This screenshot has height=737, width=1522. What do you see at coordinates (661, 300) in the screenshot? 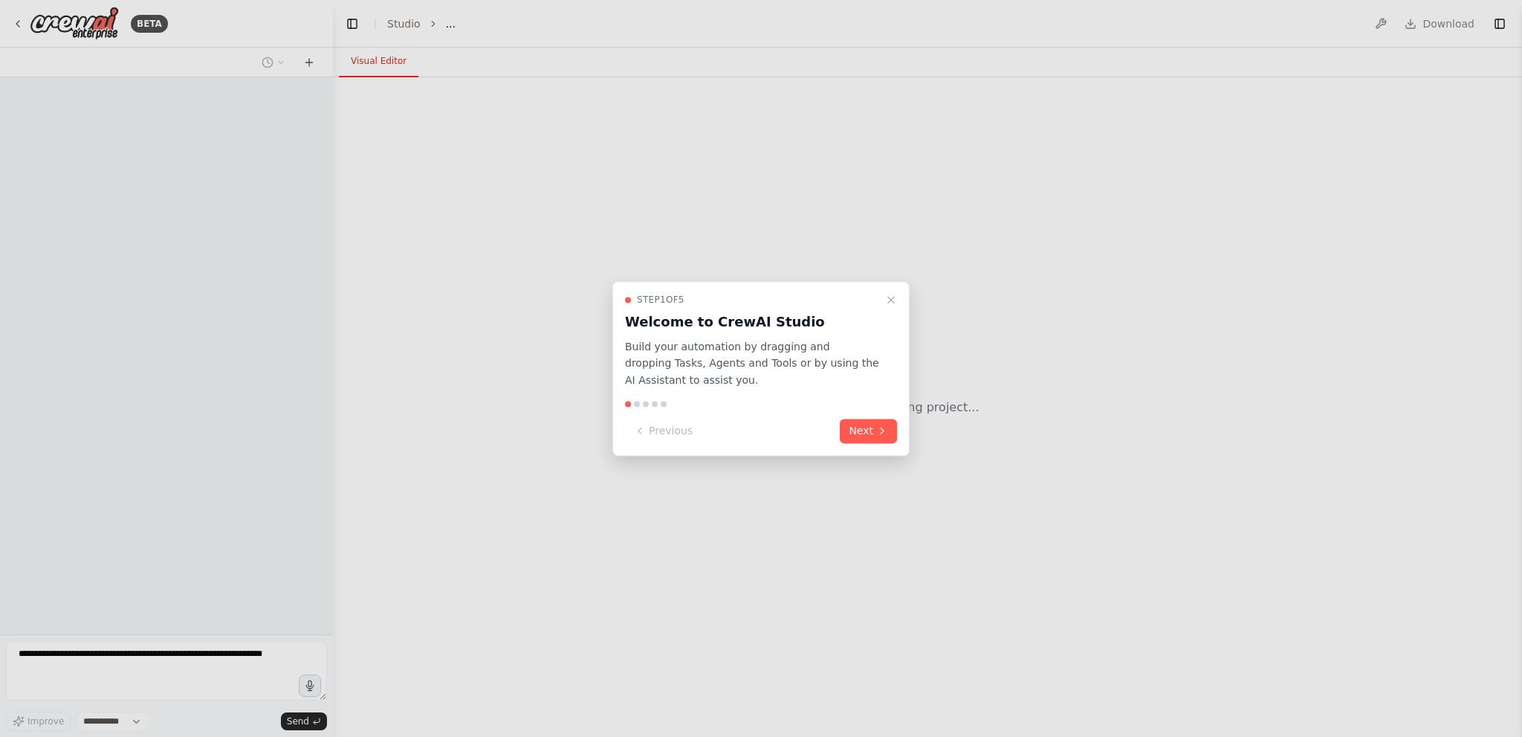
I see `span: Step 1 of 5` at bounding box center [661, 300].